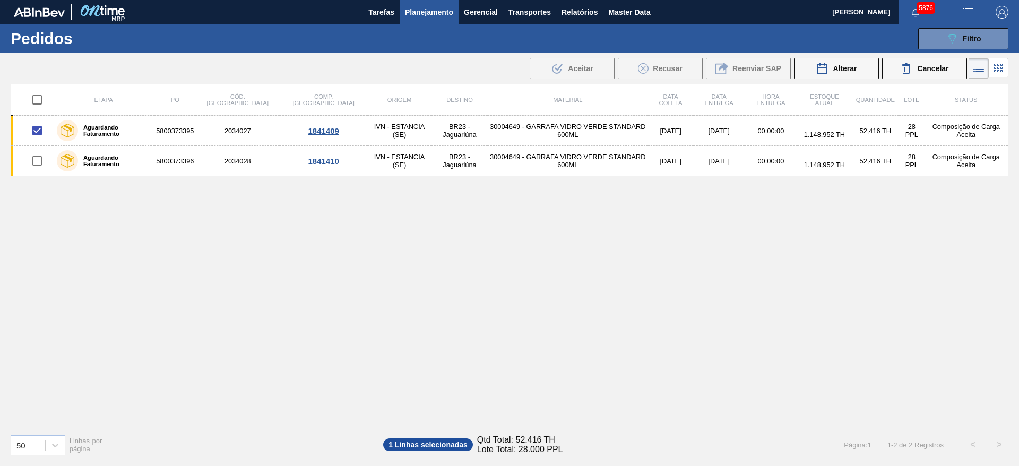 Image resolution: width=1019 pixels, height=466 pixels. Describe the element at coordinates (925, 68) in the screenshot. I see `button: Cancelar` at that location.